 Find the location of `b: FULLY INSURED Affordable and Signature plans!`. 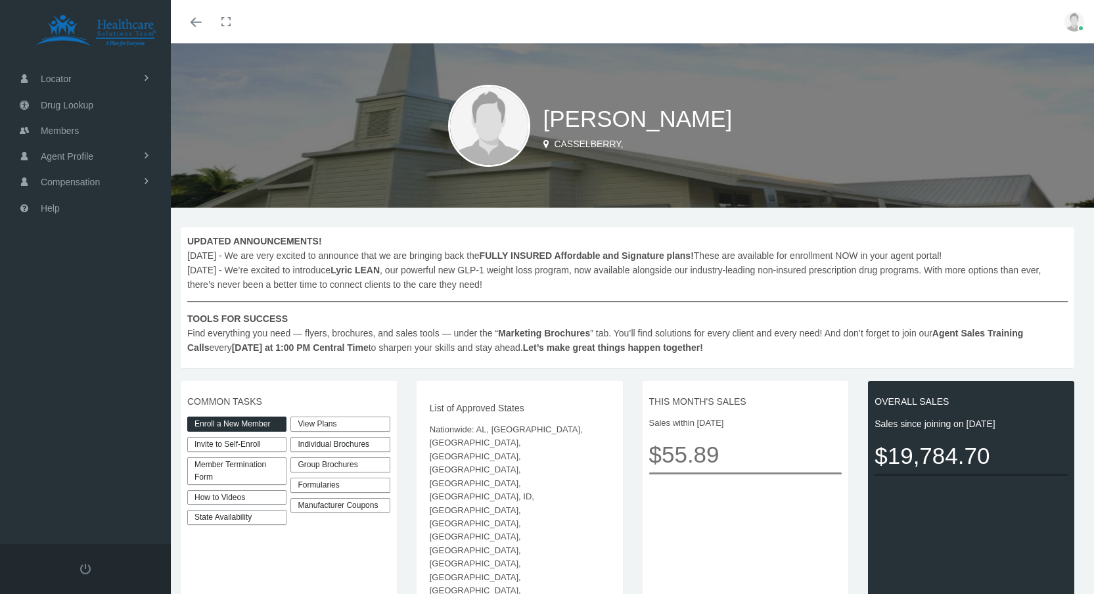

b: FULLY INSURED Affordable and Signature plans! is located at coordinates (587, 256).